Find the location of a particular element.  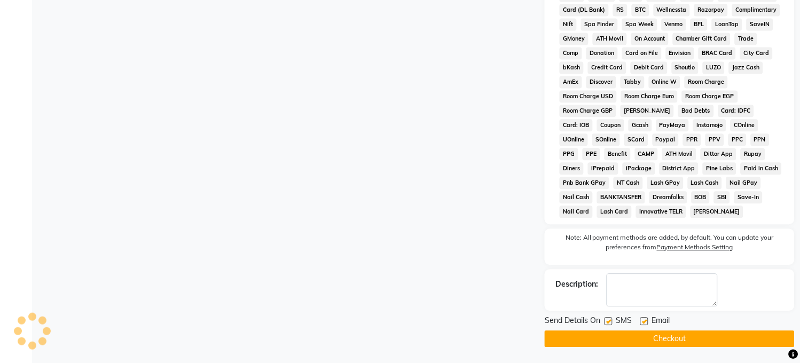

span: NT Cash is located at coordinates (628, 183).